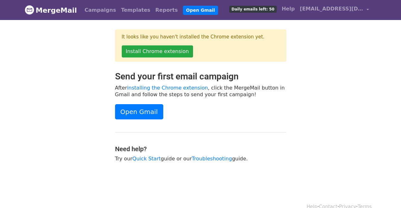 This screenshot has height=208, width=401. Describe the element at coordinates (253, 9) in the screenshot. I see `span: Daily emails left: 50` at that location.